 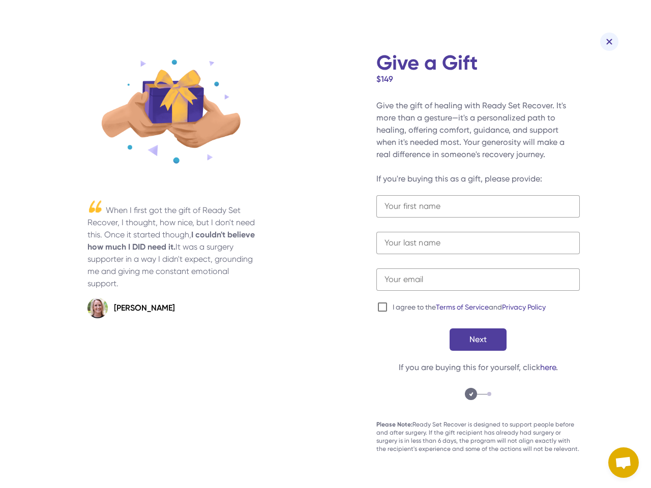 I want to click on b: I couldn't believe how much I DID need it., so click(x=171, y=241).